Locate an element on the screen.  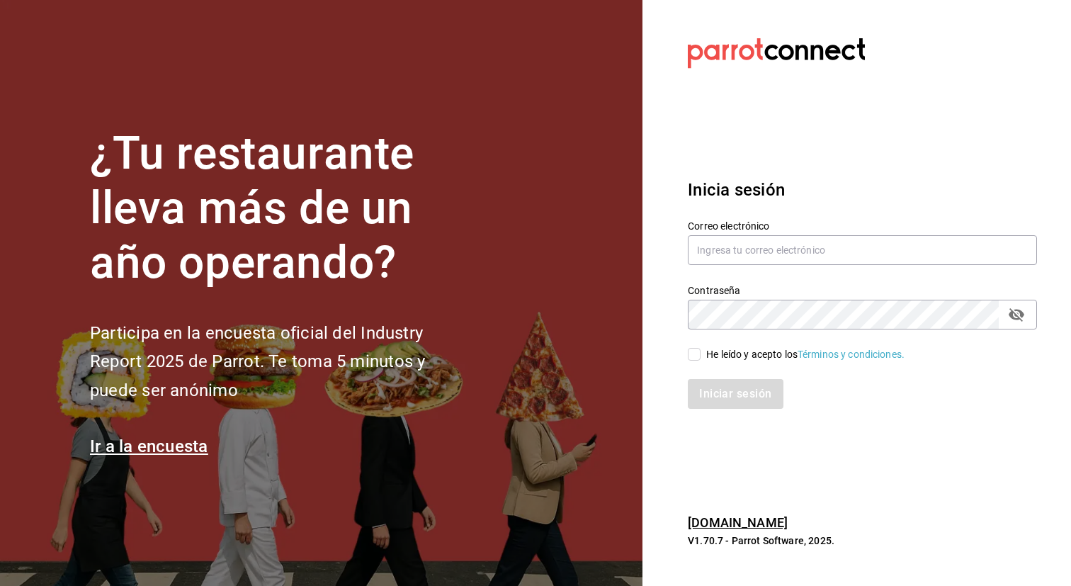
a: Términos y condiciones. is located at coordinates (851, 354).